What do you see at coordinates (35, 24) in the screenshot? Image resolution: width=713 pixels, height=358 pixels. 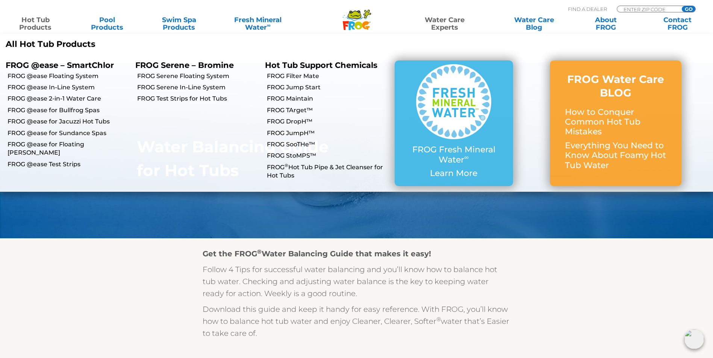 I see `a: Hot TubProducts` at bounding box center [35, 24].